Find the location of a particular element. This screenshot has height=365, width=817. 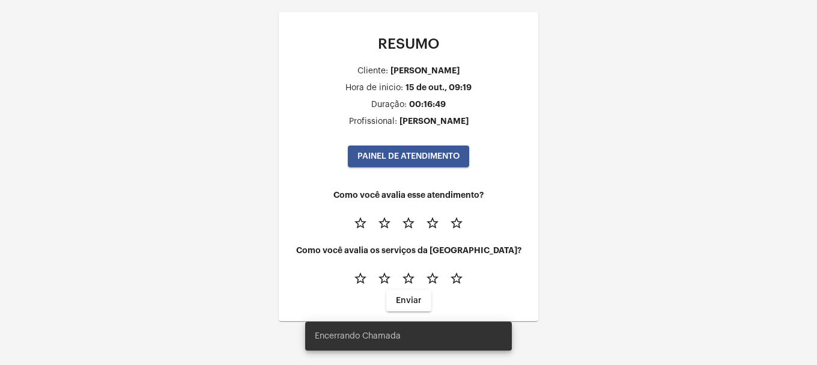

div: Cliente: is located at coordinates (373, 71).